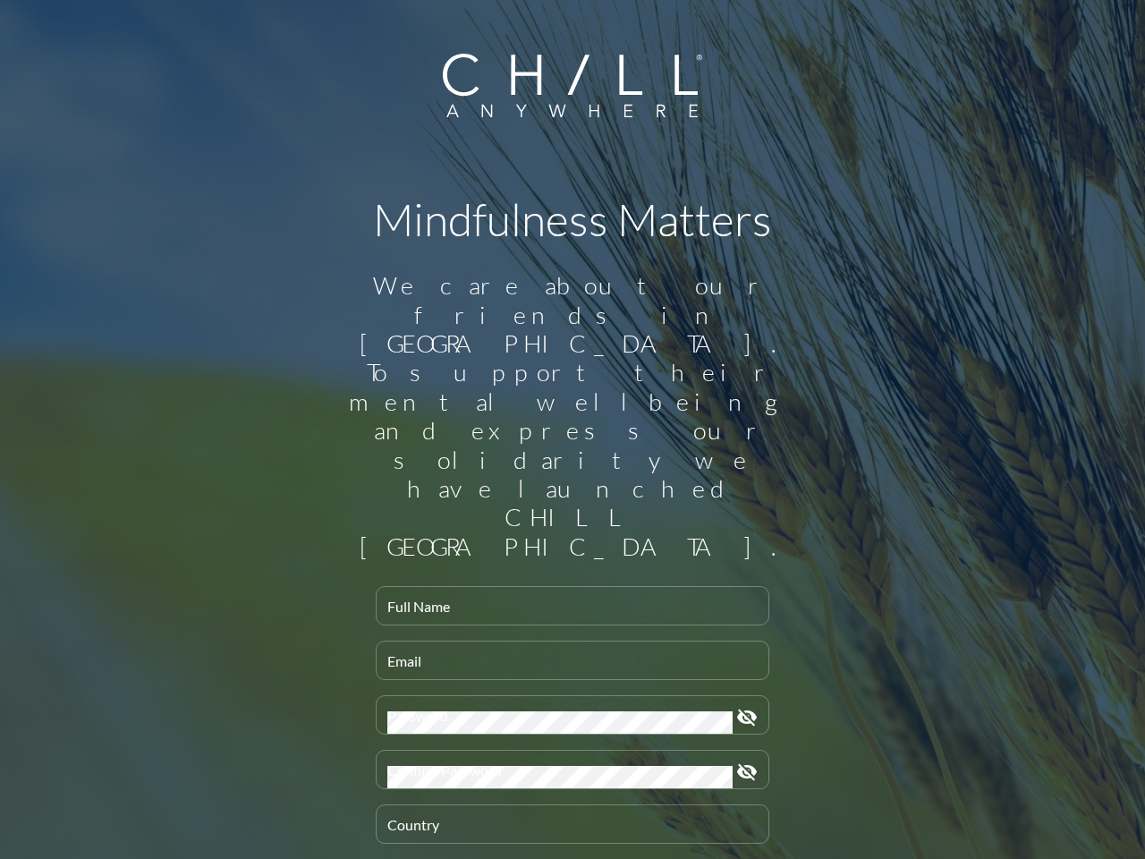 Image resolution: width=1145 pixels, height=859 pixels. What do you see at coordinates (573, 668) in the screenshot?
I see `input: Email` at bounding box center [573, 668].